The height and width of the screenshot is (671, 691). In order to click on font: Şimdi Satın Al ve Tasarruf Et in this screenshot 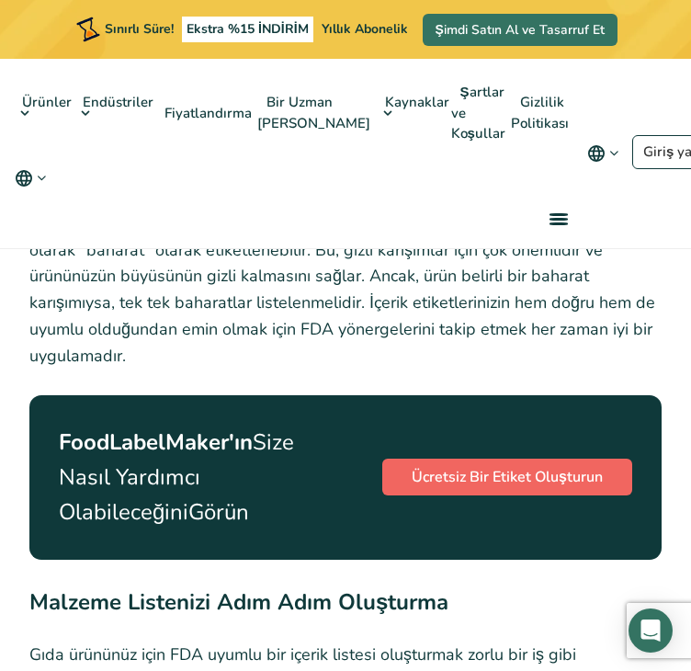, I will do `click(520, 29)`.